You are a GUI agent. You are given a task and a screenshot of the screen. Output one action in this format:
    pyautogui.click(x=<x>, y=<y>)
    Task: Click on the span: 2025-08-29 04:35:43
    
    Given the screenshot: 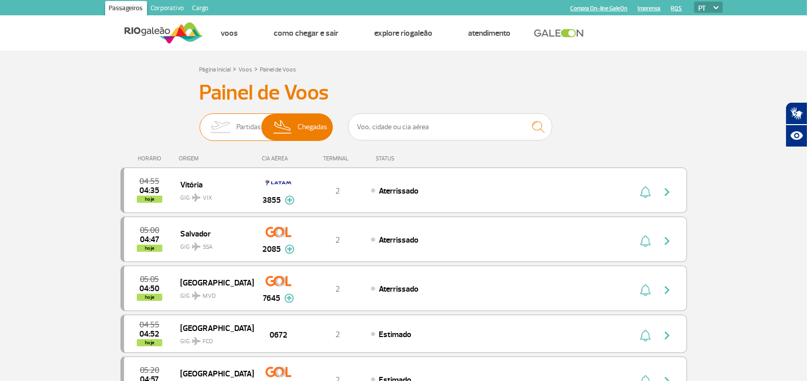 What is the action you would take?
    pyautogui.click(x=149, y=190)
    